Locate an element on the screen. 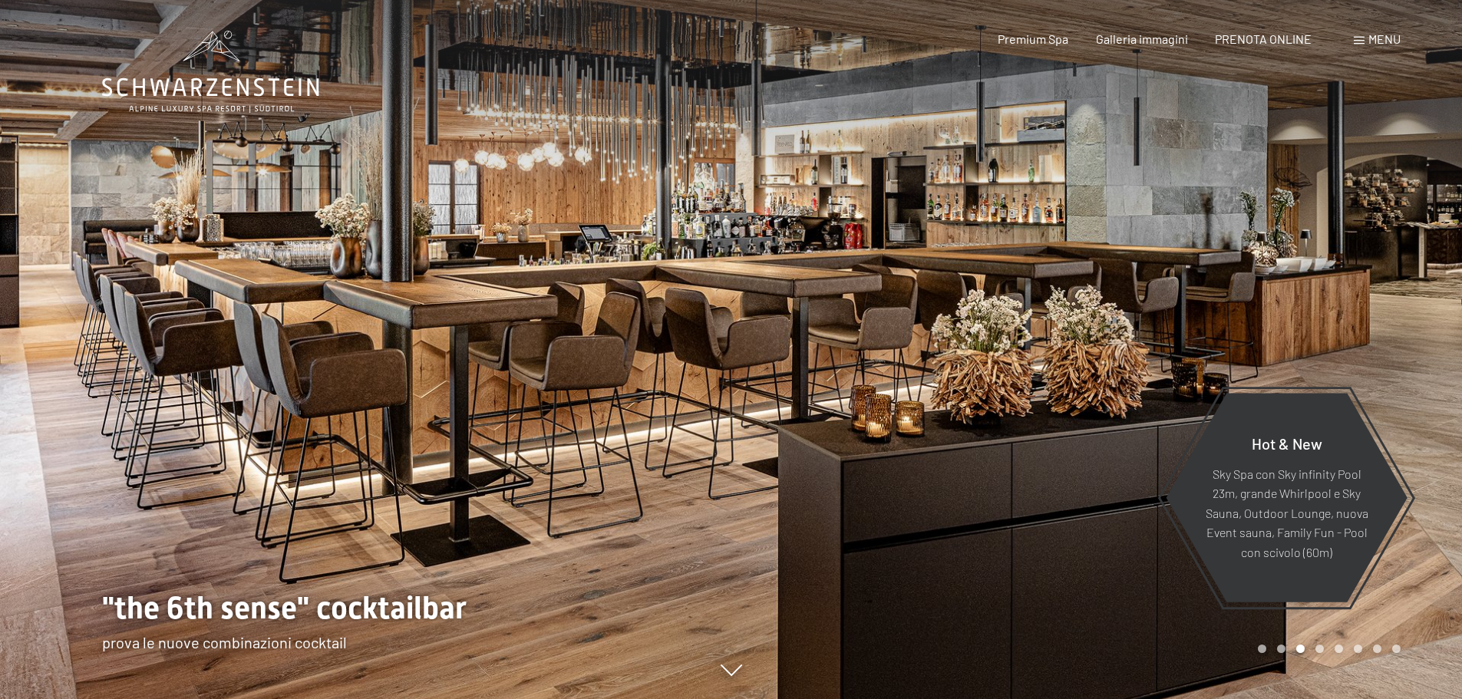 The width and height of the screenshot is (1462, 699). div: Carousel Page 2 is located at coordinates (1281, 648).